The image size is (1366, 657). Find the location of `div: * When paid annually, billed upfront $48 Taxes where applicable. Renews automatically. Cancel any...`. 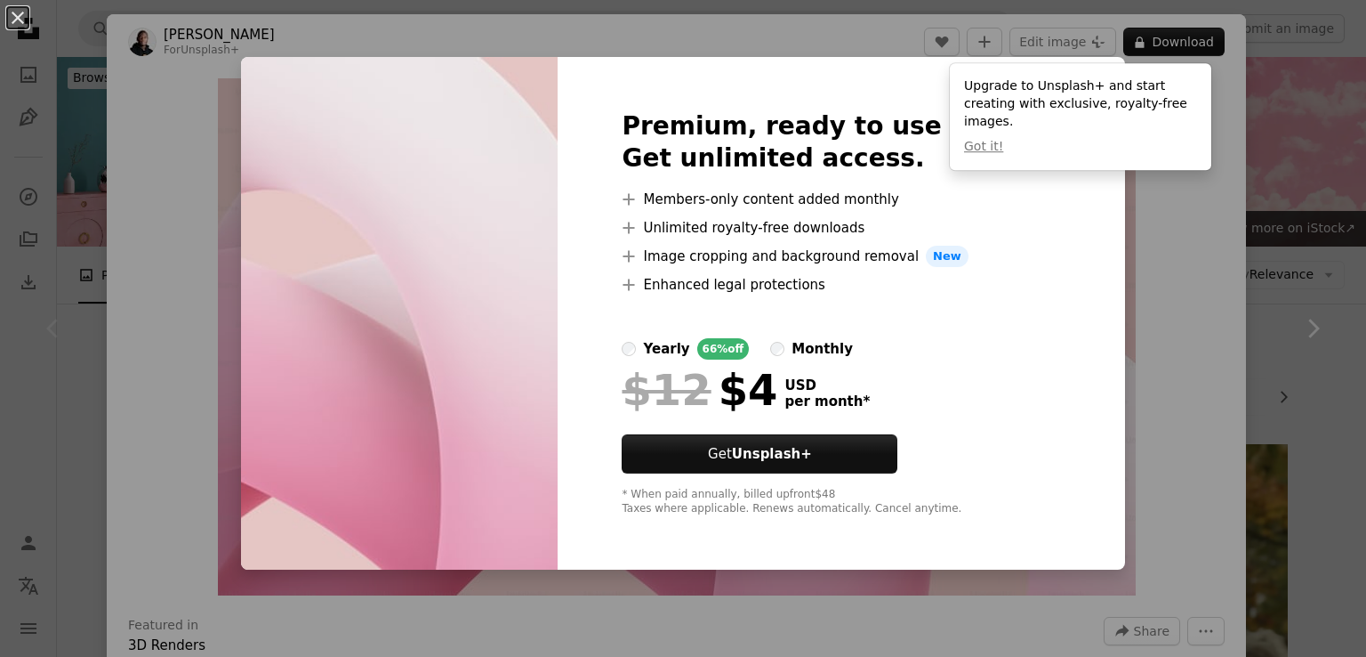

div: * When paid annually, billed upfront $48 Taxes where applicable. Renews automatically. Cancel any... is located at coordinates (841, 502).